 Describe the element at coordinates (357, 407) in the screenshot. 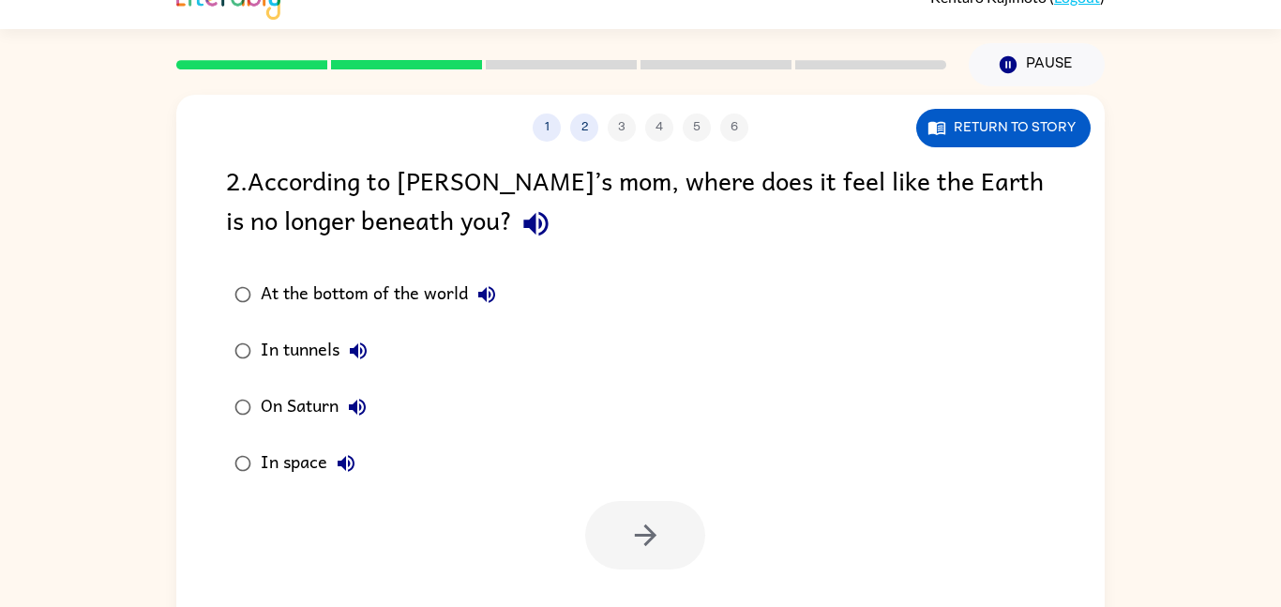

I see `button: On Saturn` at that location.